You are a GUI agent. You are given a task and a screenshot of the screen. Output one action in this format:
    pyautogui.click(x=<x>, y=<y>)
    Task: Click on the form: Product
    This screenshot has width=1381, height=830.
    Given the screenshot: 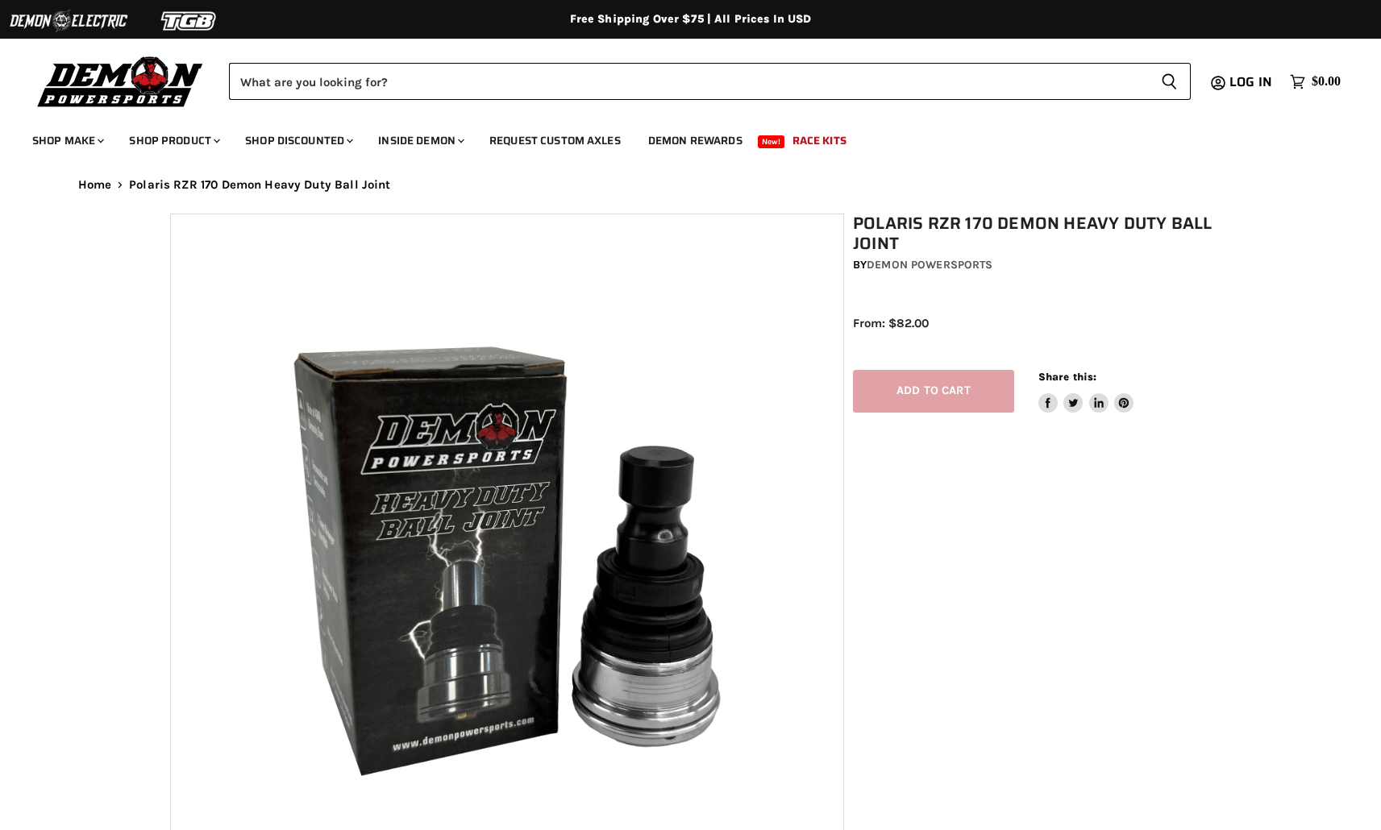 What is the action you would take?
    pyautogui.click(x=709, y=81)
    